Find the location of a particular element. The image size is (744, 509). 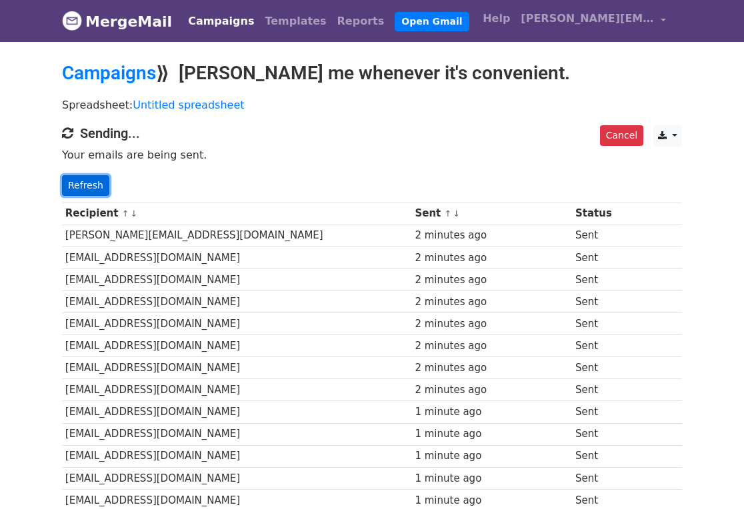

a: Reports is located at coordinates (361, 21).